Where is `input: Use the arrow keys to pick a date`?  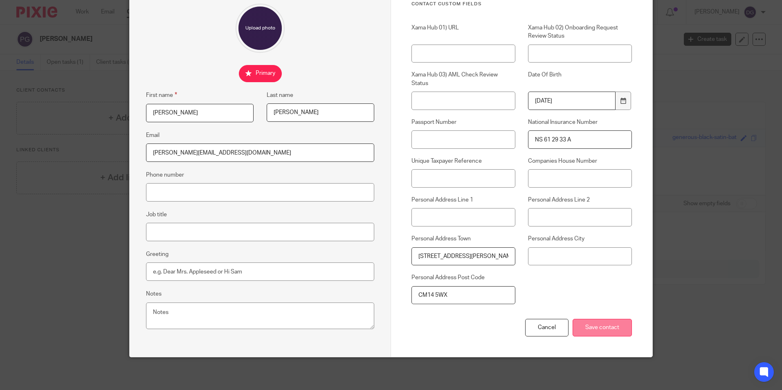
input: Use the arrow keys to pick a date is located at coordinates (572, 101).